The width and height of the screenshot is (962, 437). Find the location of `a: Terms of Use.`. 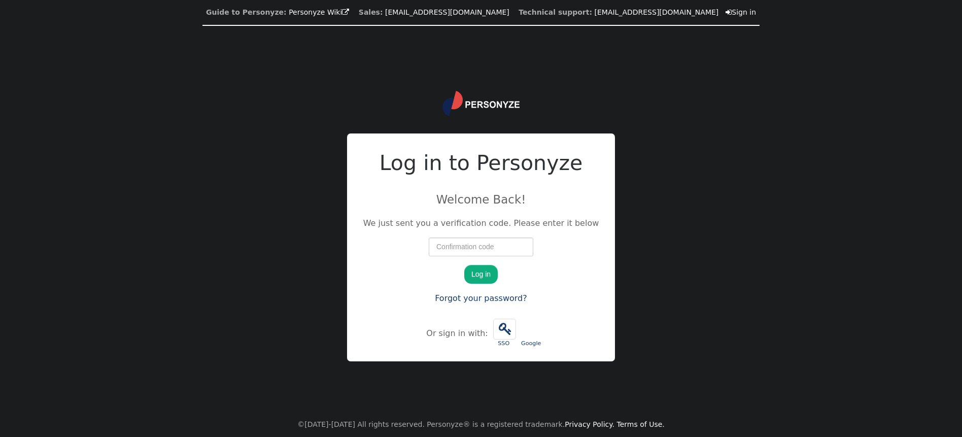

a: Terms of Use. is located at coordinates (641, 424).